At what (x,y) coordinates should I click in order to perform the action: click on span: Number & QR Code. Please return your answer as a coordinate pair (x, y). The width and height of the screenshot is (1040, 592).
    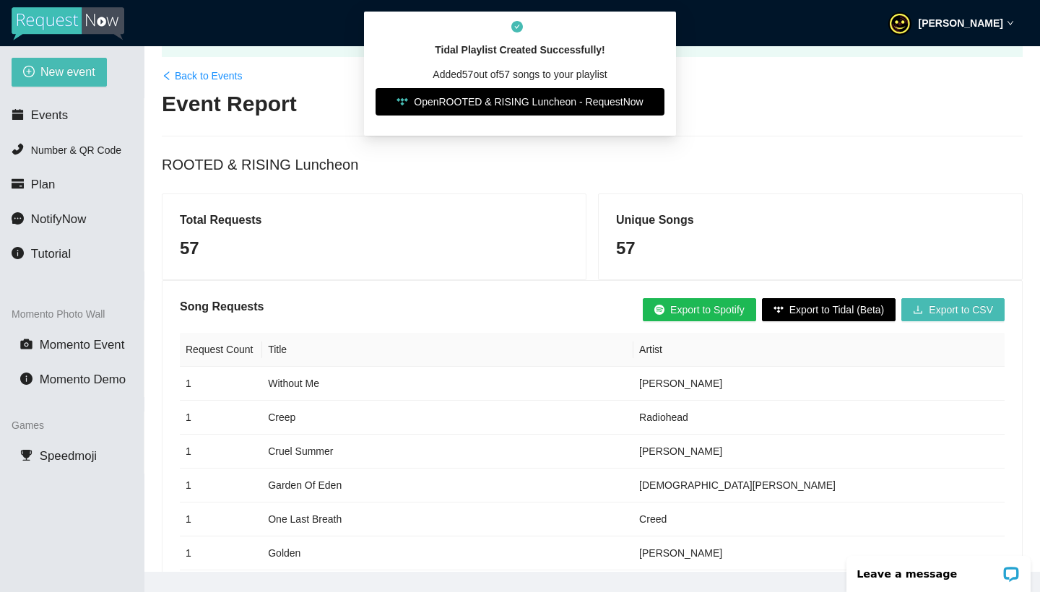
    Looking at the image, I should click on (76, 150).